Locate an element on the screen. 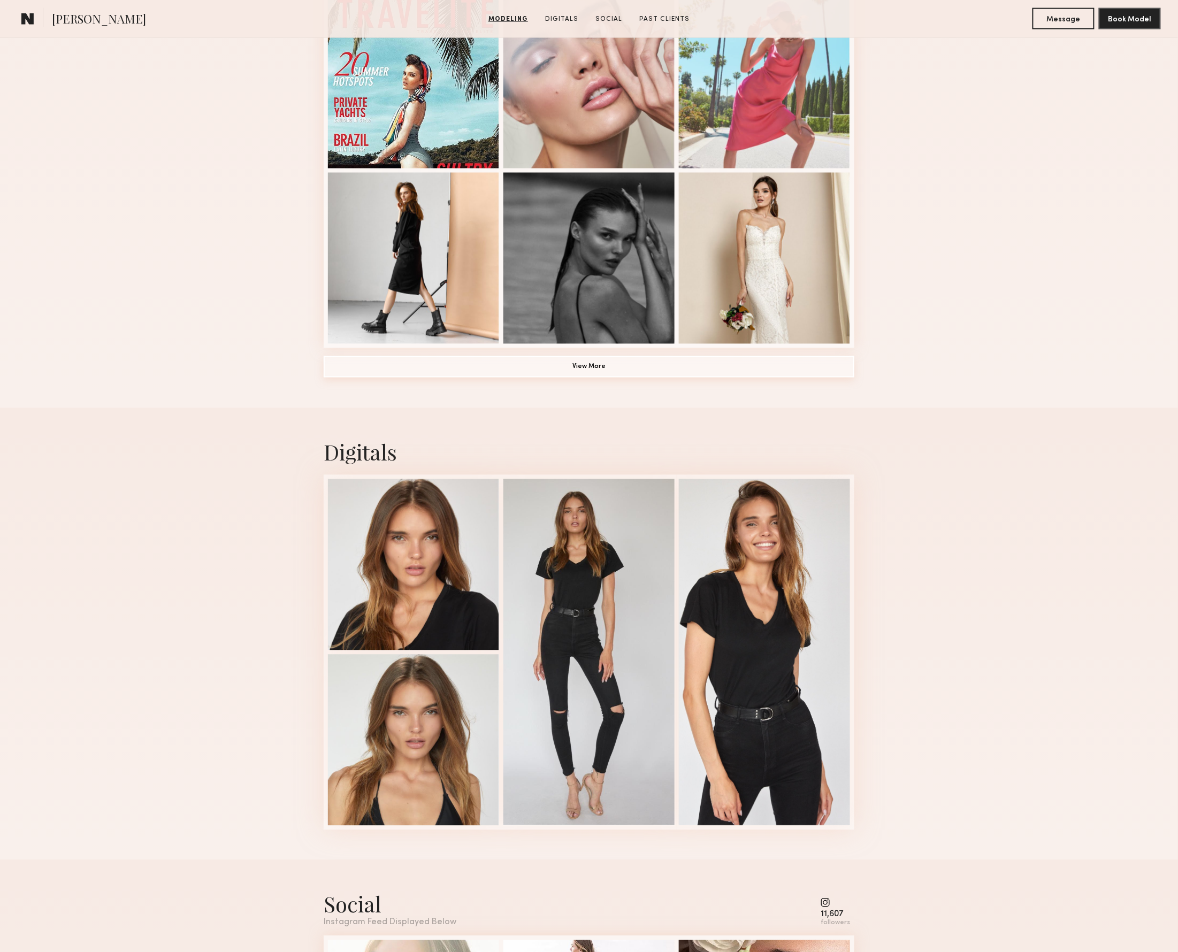  button: View More is located at coordinates (589, 367).